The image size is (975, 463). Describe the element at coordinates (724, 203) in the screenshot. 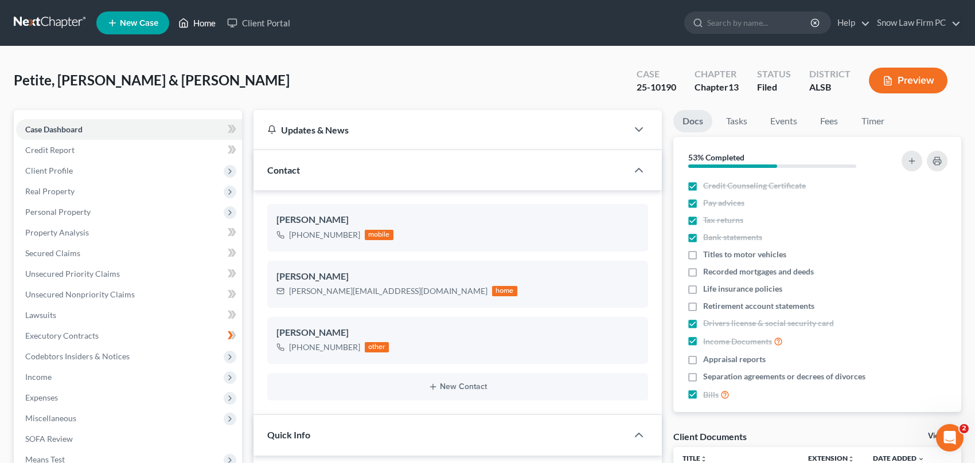

I see `span: Pay advices` at that location.